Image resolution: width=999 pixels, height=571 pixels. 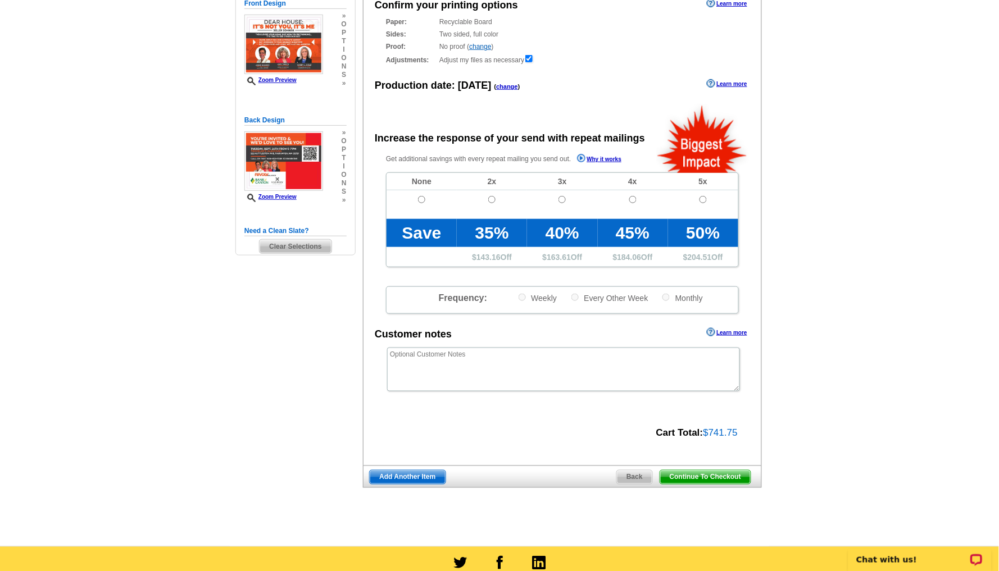 What do you see at coordinates (516, 159) in the screenshot?
I see `p: Get additional savings with every repeat mailing you send out.` at bounding box center [516, 159].